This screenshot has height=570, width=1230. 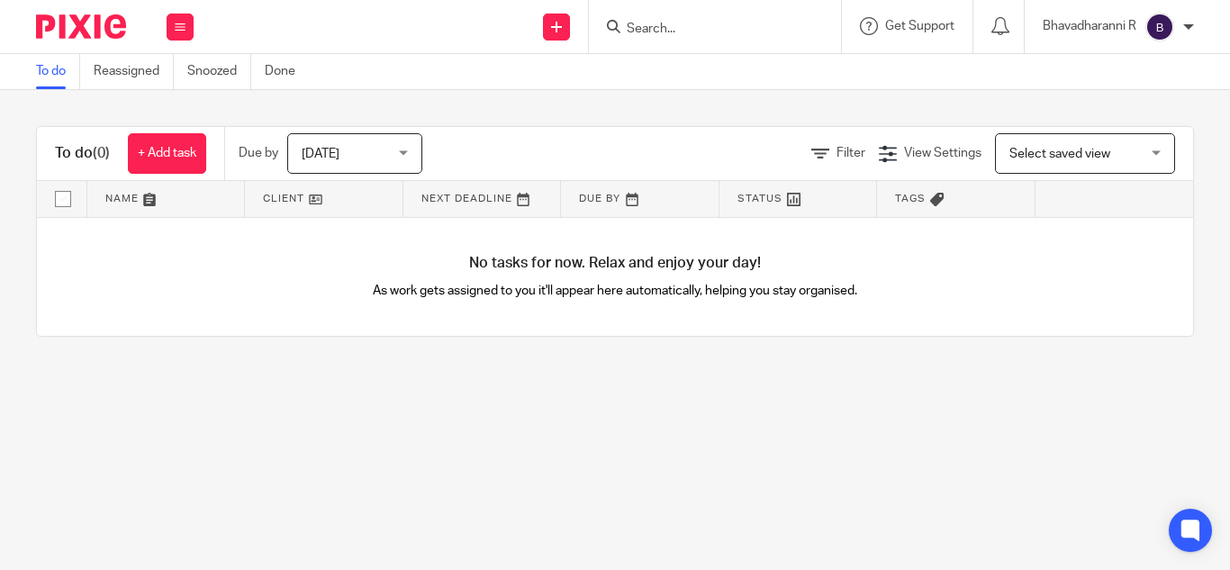 What do you see at coordinates (286, 71) in the screenshot?
I see `a: Done` at bounding box center [286, 71].